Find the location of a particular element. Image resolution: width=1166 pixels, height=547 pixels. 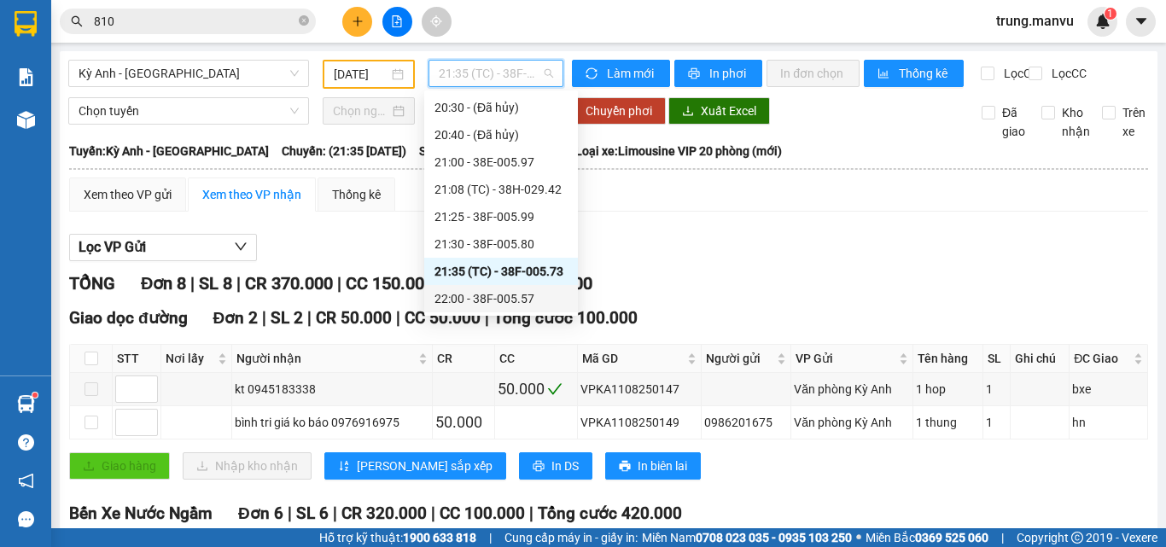

div: Nhận: Bến Xe Nước Ngầm is located at coordinates (213, 118).